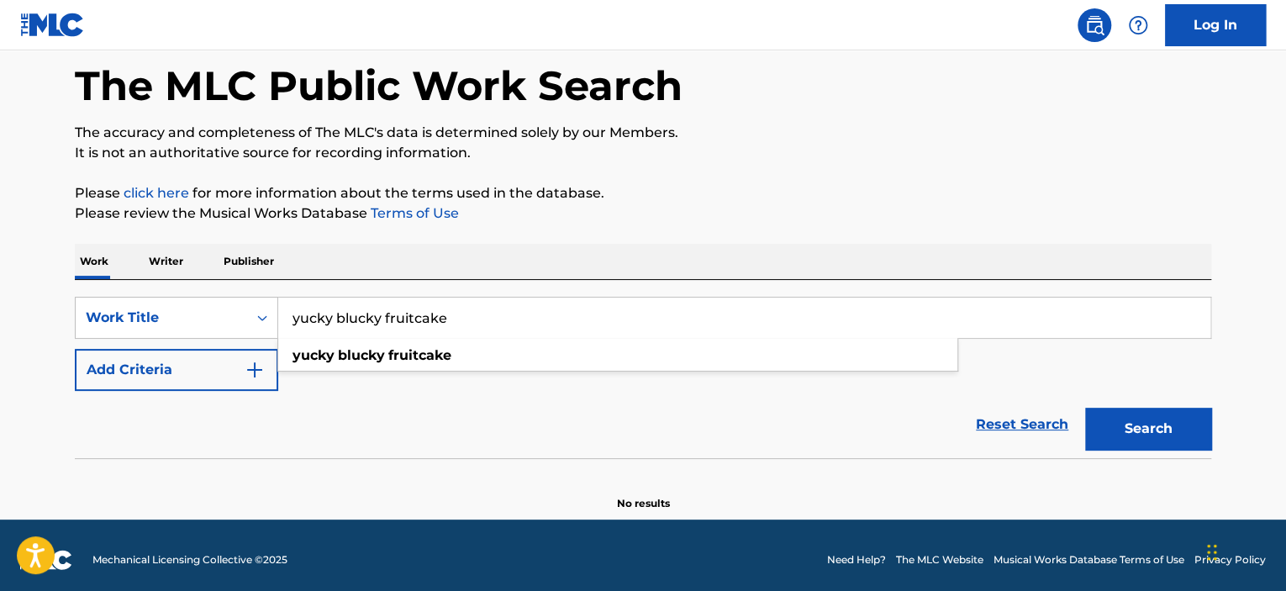 This screenshot has width=1286, height=591. What do you see at coordinates (413, 213) in the screenshot?
I see `a: Terms of Use` at bounding box center [413, 213].